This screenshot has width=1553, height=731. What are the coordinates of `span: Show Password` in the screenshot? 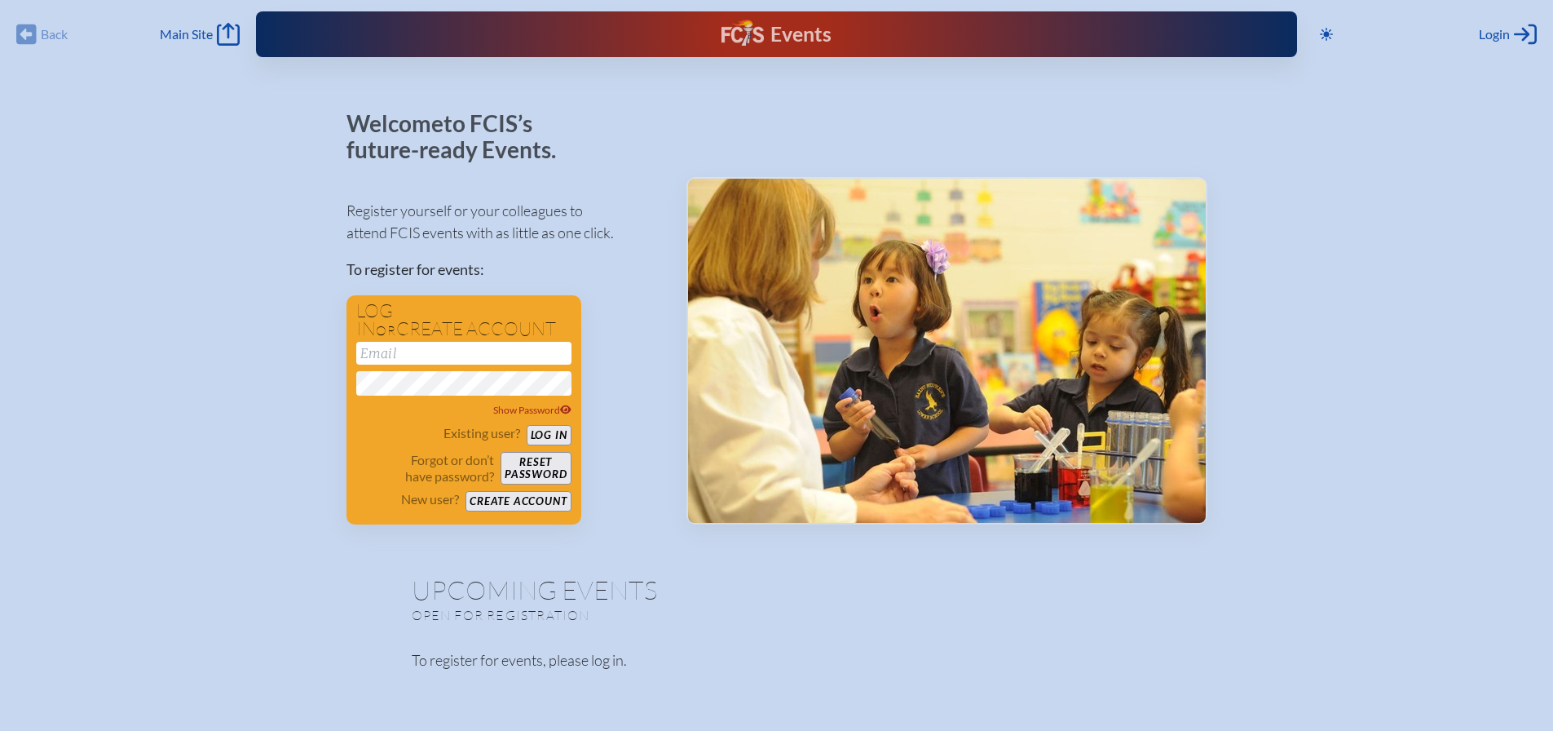 It's located at (532, 409).